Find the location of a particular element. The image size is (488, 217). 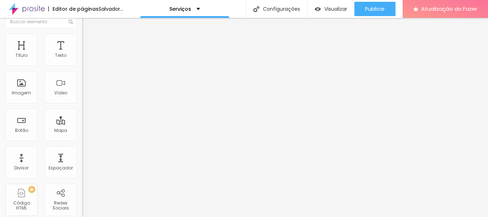

font: Imagem is located at coordinates (21, 93).